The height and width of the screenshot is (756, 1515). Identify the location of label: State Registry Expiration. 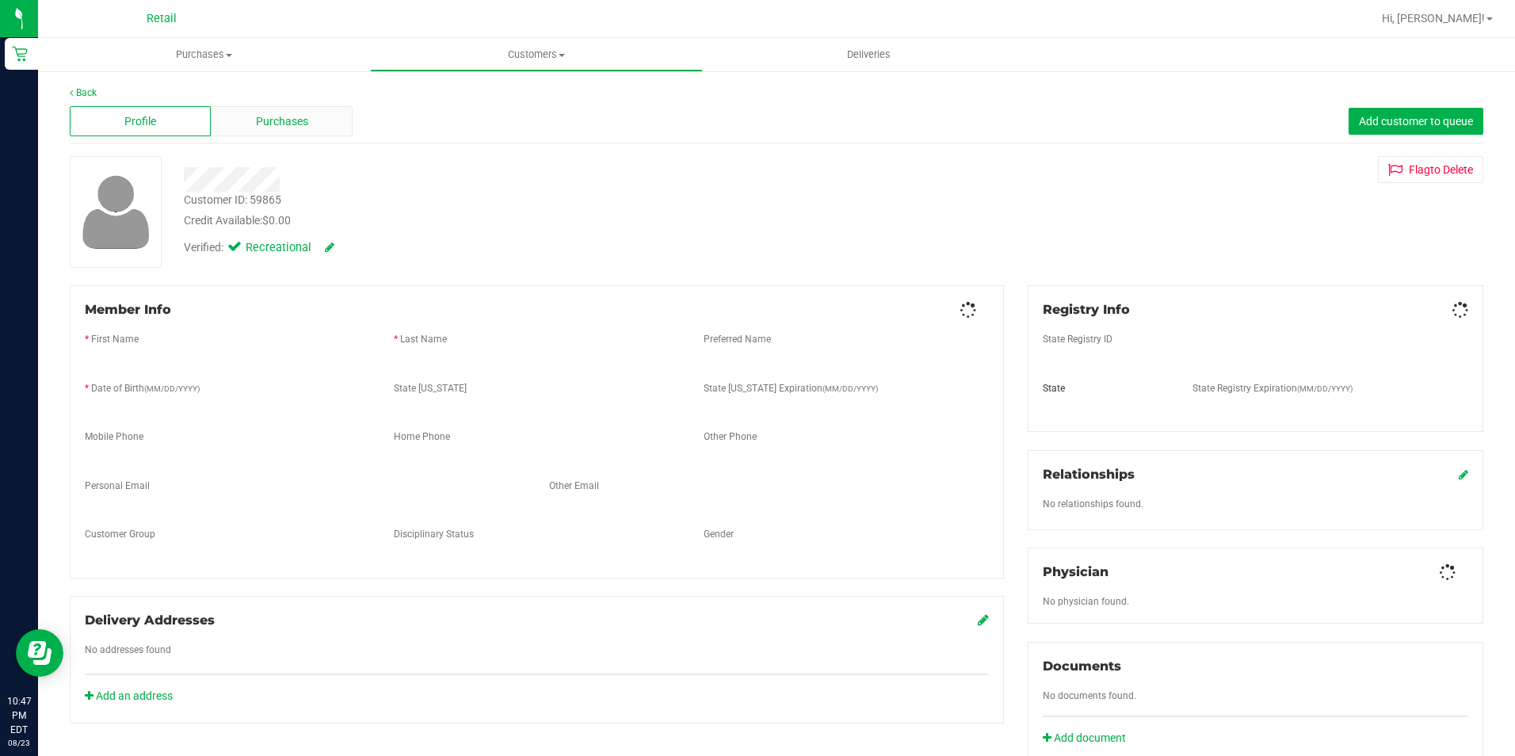
(1272, 388).